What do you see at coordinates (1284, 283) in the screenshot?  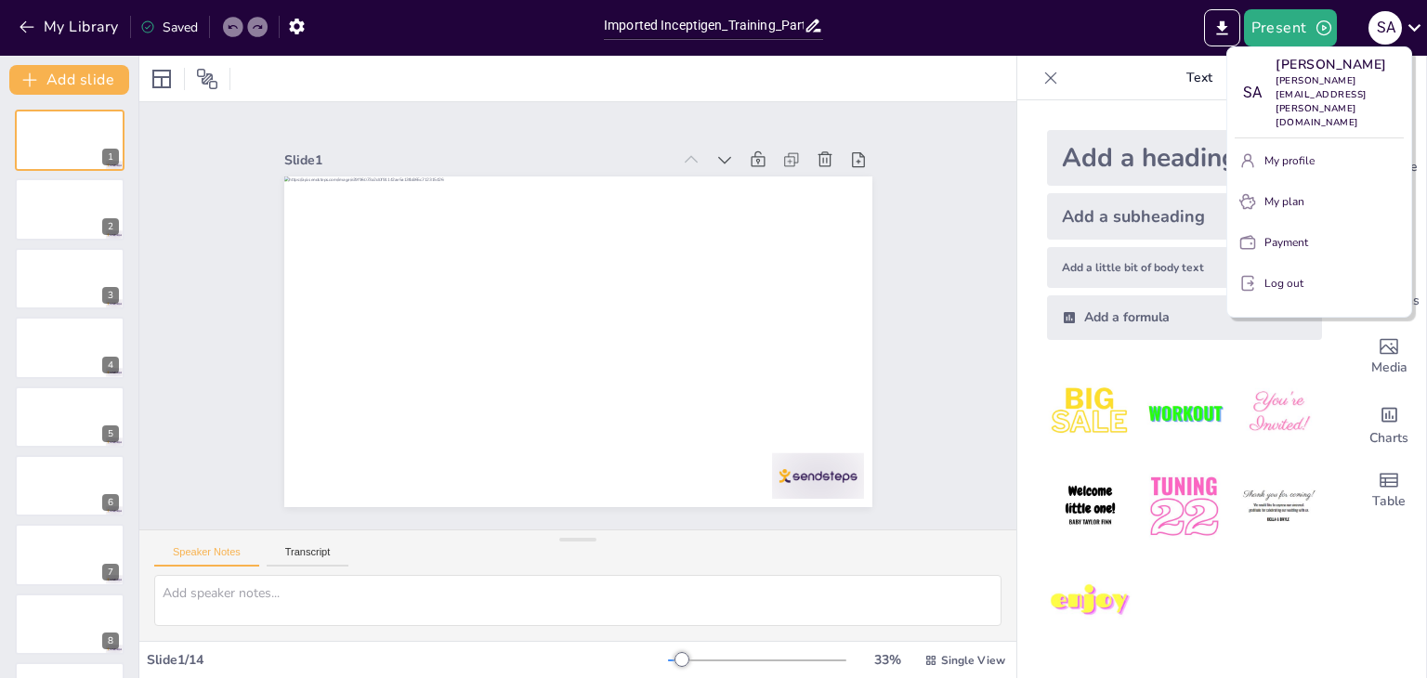 I see `p: Log out` at bounding box center [1284, 283].